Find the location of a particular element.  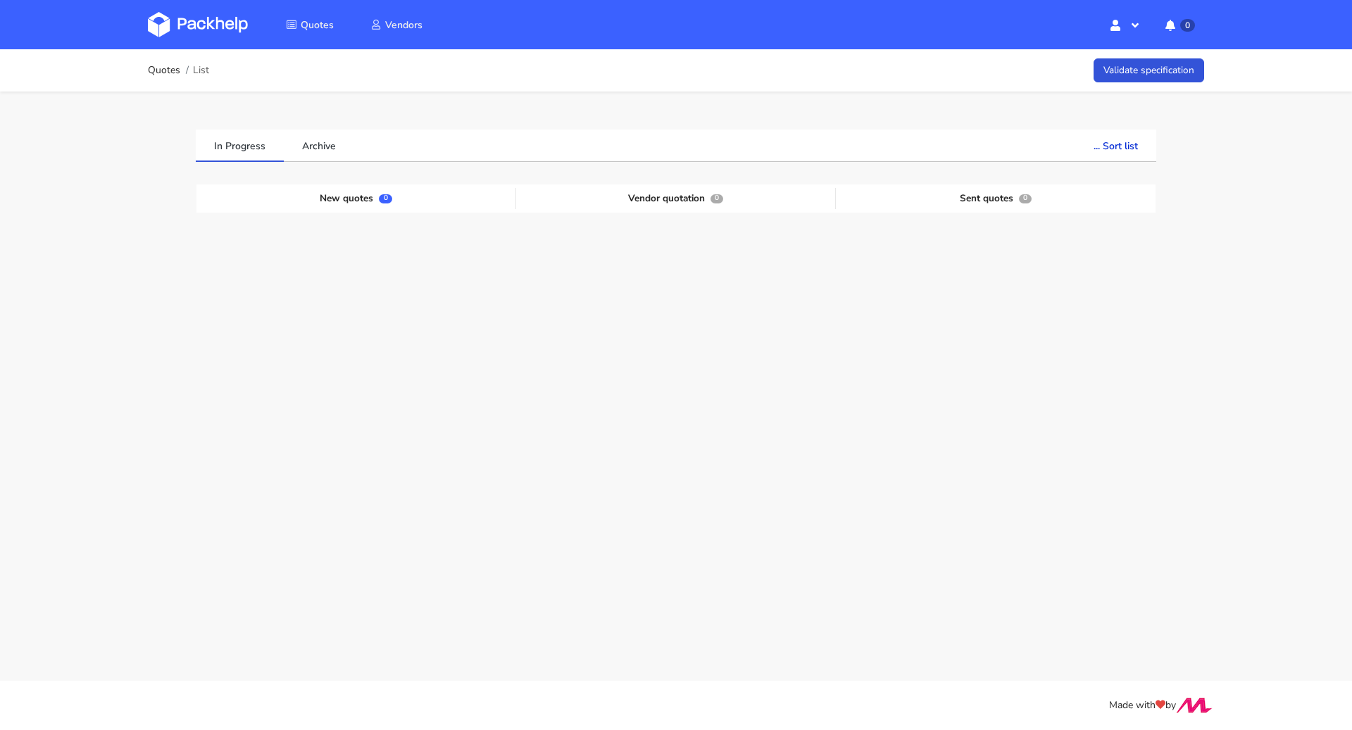

nav: breadcrumb is located at coordinates (178, 70).